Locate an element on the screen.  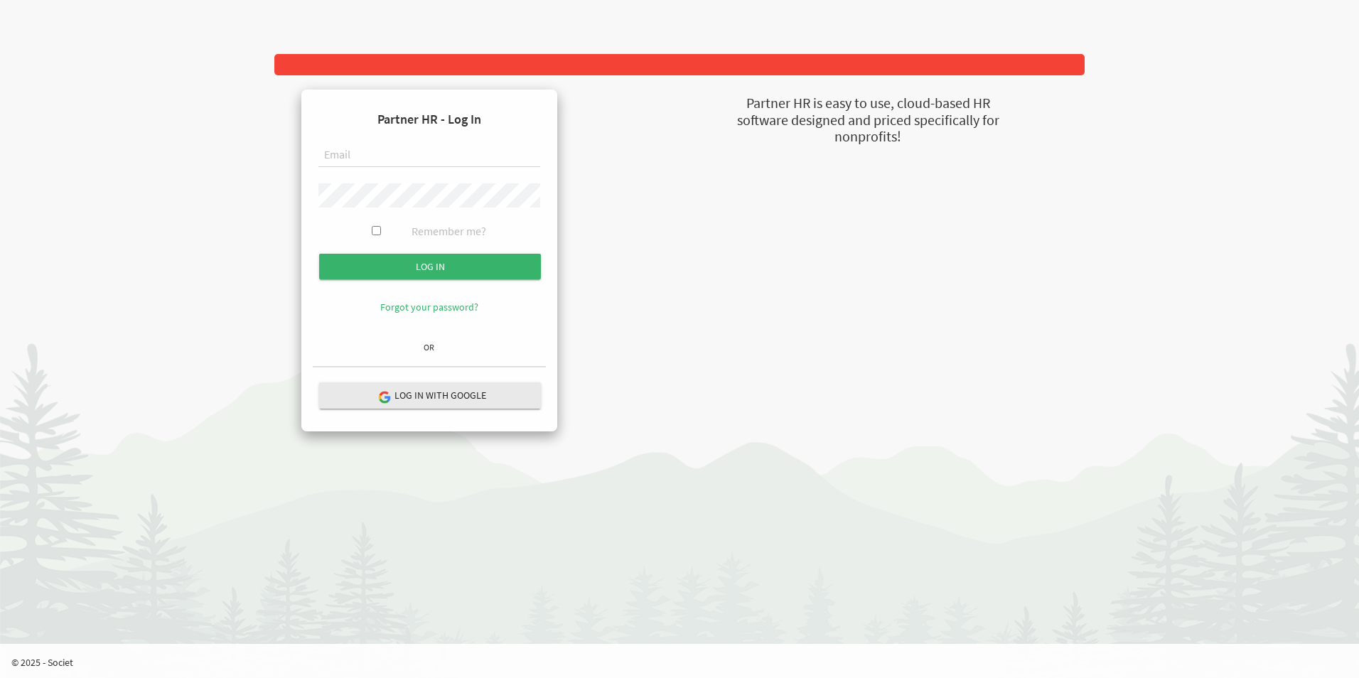
a: Forgot your password? is located at coordinates (429, 307).